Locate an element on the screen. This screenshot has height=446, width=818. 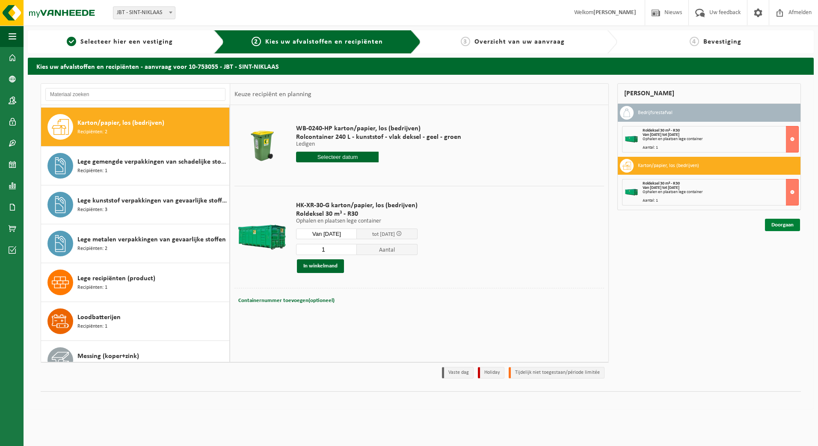
button: Lege metalen verpakkingen van gevaarlijke stoffen Recipiënten: 2 is located at coordinates (135, 244).